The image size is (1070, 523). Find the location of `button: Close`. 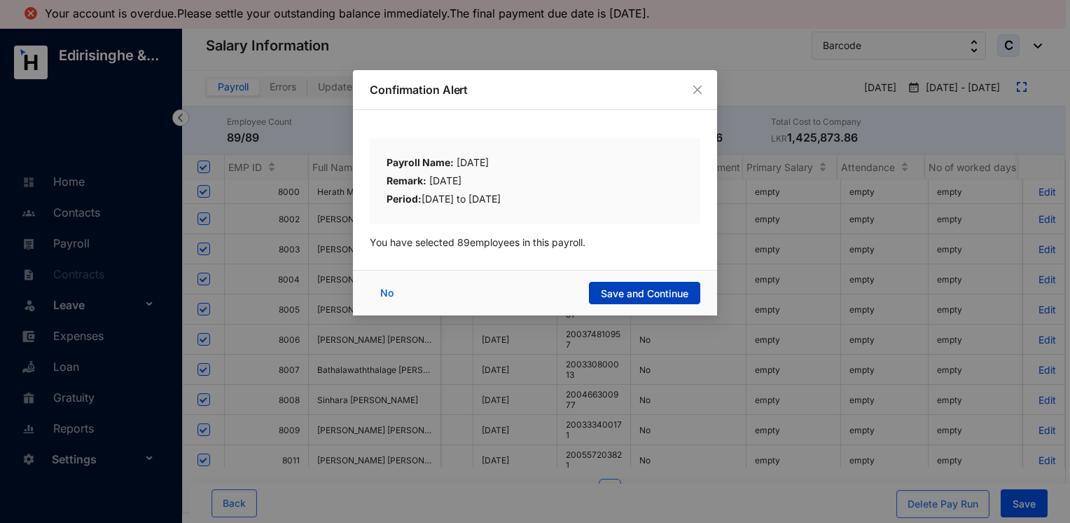

button: Close is located at coordinates (698, 90).